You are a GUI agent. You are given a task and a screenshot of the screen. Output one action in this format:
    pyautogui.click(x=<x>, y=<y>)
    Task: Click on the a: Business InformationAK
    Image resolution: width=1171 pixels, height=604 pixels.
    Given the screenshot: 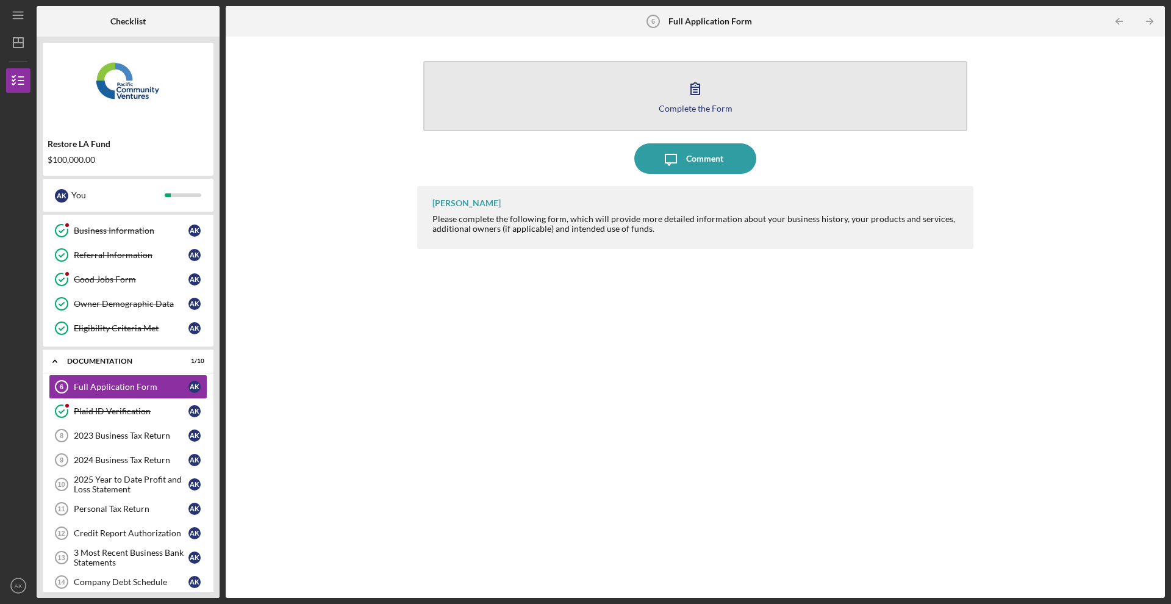 What is the action you would take?
    pyautogui.click(x=128, y=230)
    